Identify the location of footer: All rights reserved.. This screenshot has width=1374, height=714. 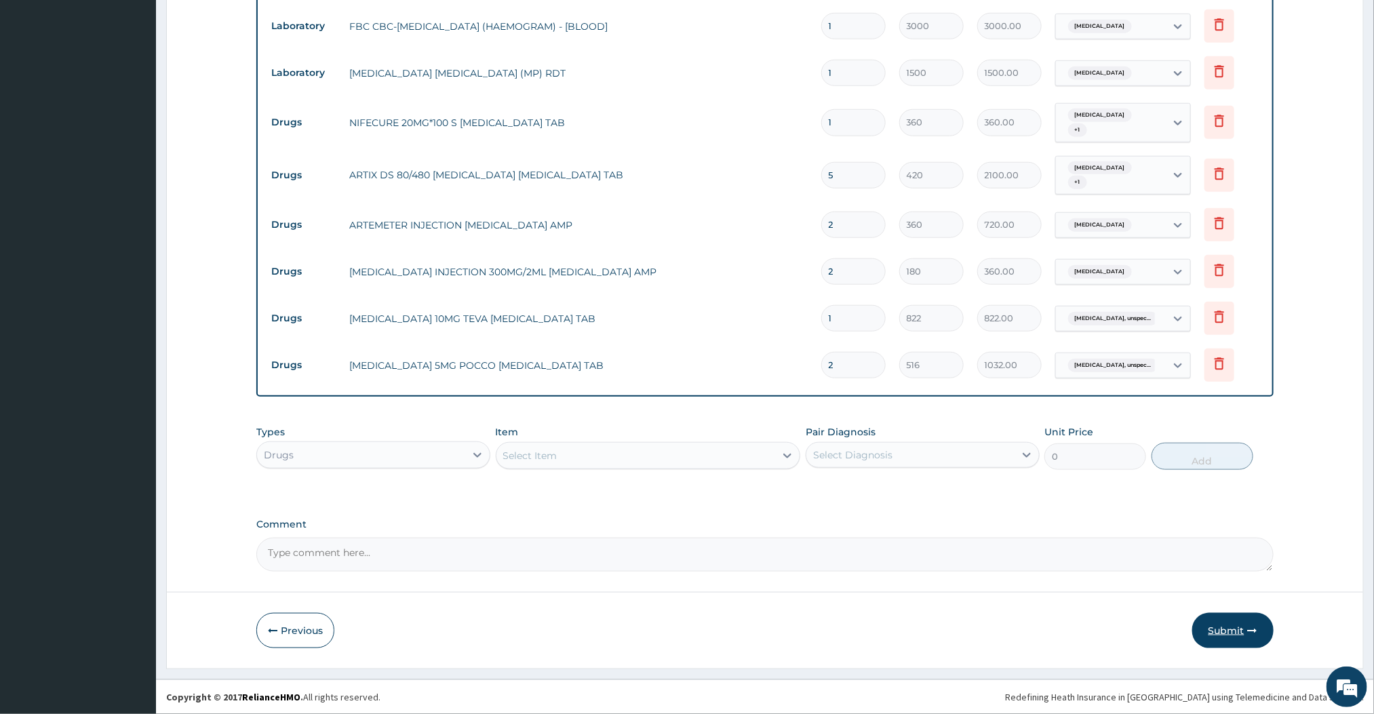
(765, 696).